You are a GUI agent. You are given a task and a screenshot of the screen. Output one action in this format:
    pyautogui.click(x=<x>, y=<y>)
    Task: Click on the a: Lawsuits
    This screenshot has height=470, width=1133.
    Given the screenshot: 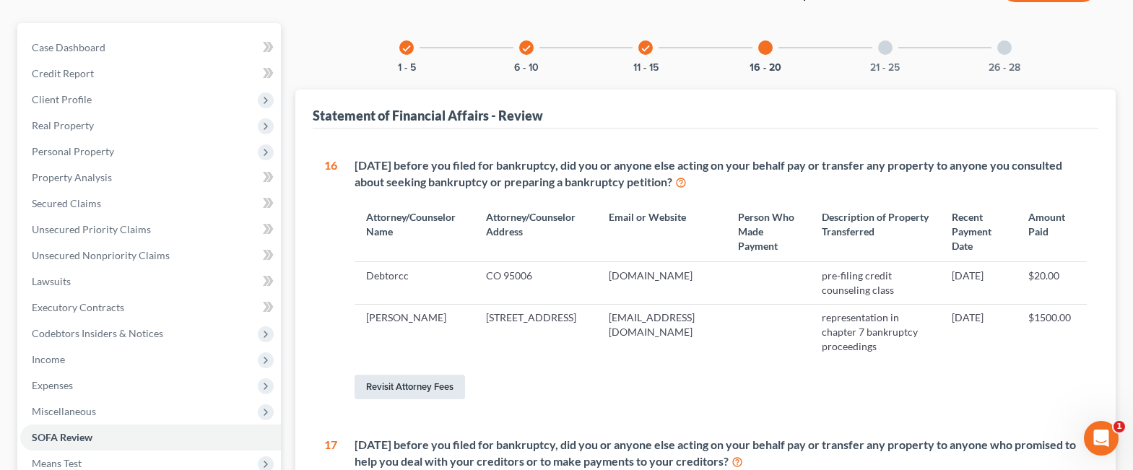 What is the action you would take?
    pyautogui.click(x=150, y=282)
    